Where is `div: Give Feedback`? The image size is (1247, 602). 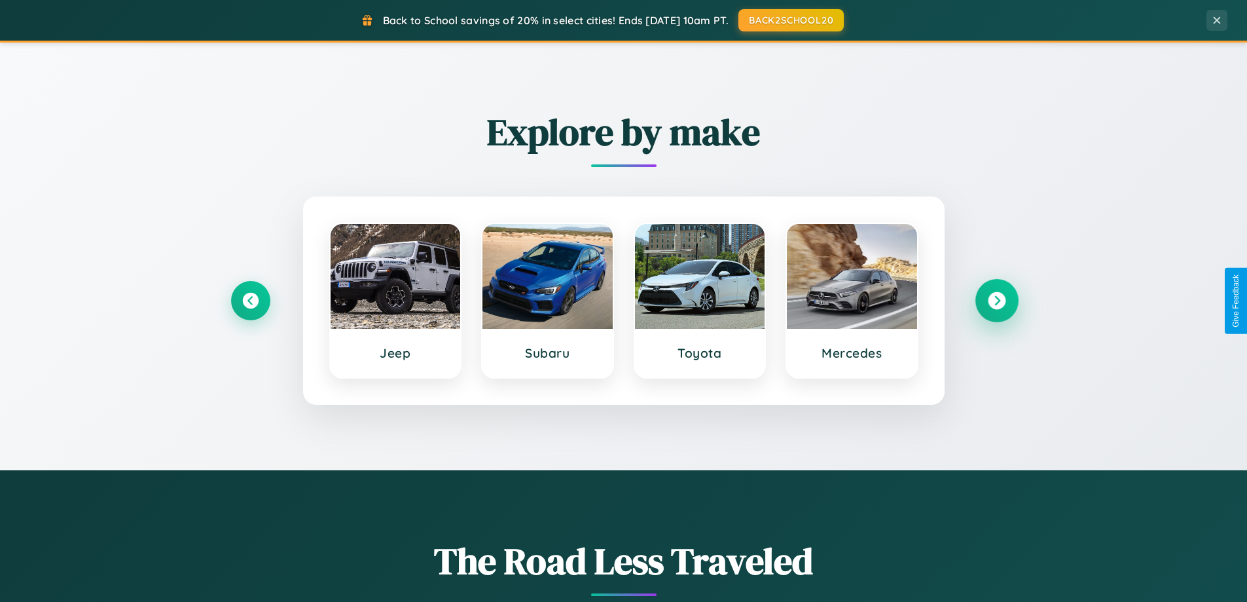 div: Give Feedback is located at coordinates (1236, 301).